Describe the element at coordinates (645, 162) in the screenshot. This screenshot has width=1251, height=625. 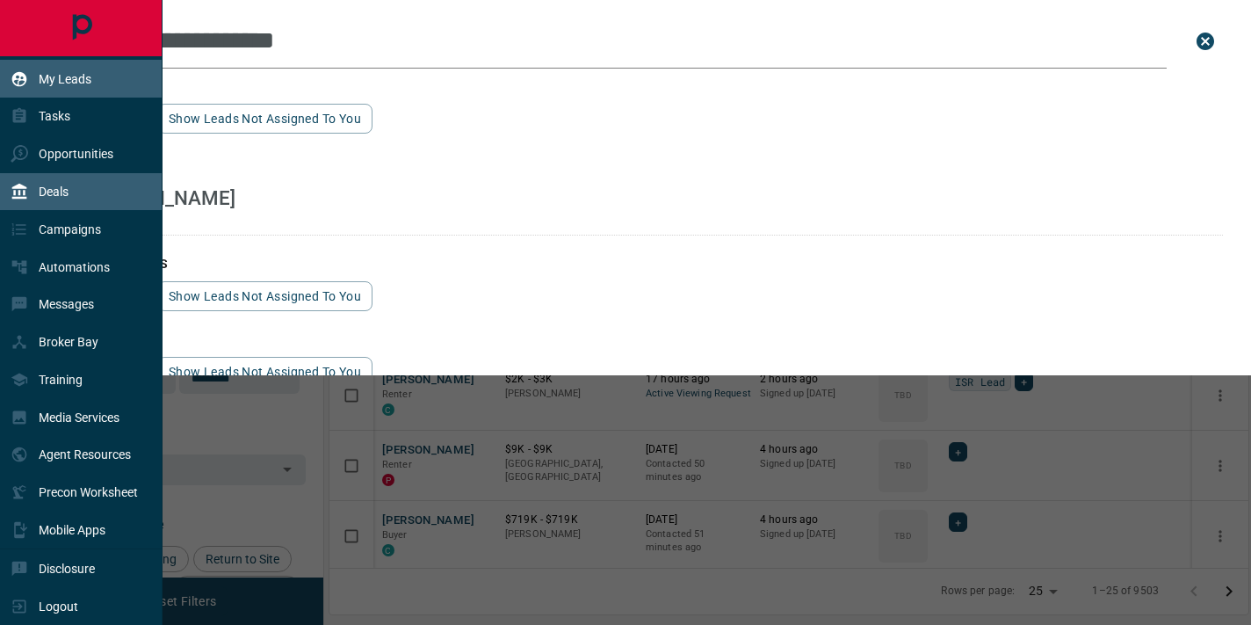
I see `h3: email matches` at that location.